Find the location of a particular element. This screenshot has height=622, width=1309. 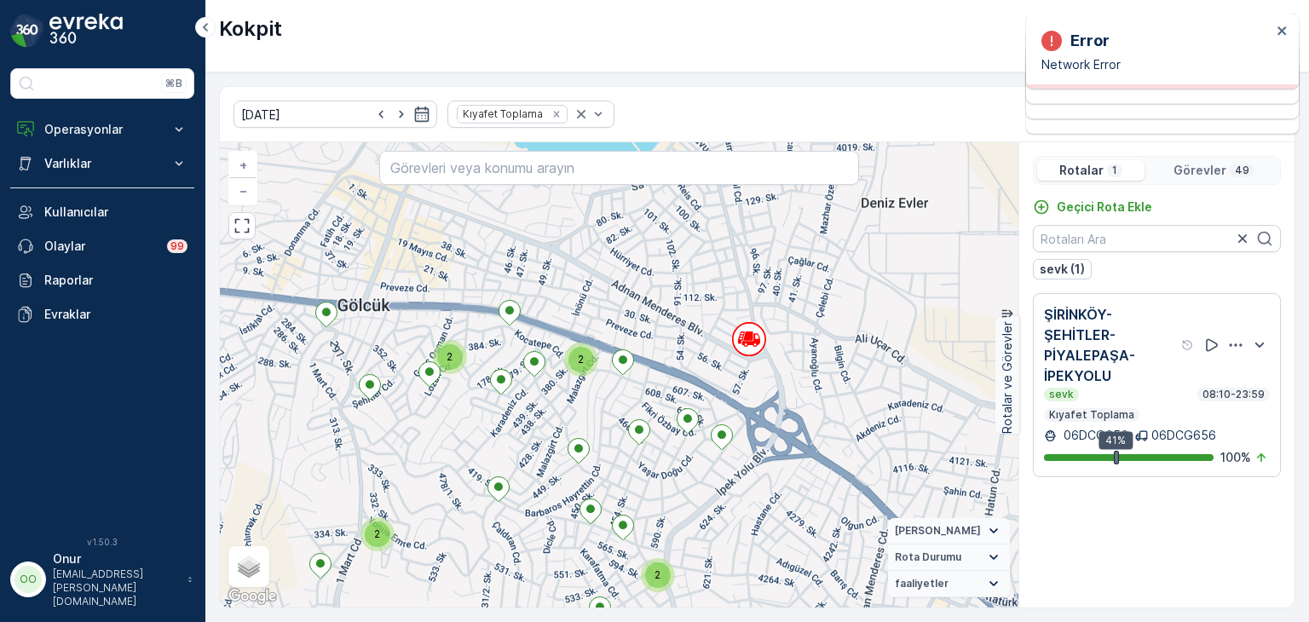

p: Onur is located at coordinates (116, 559).